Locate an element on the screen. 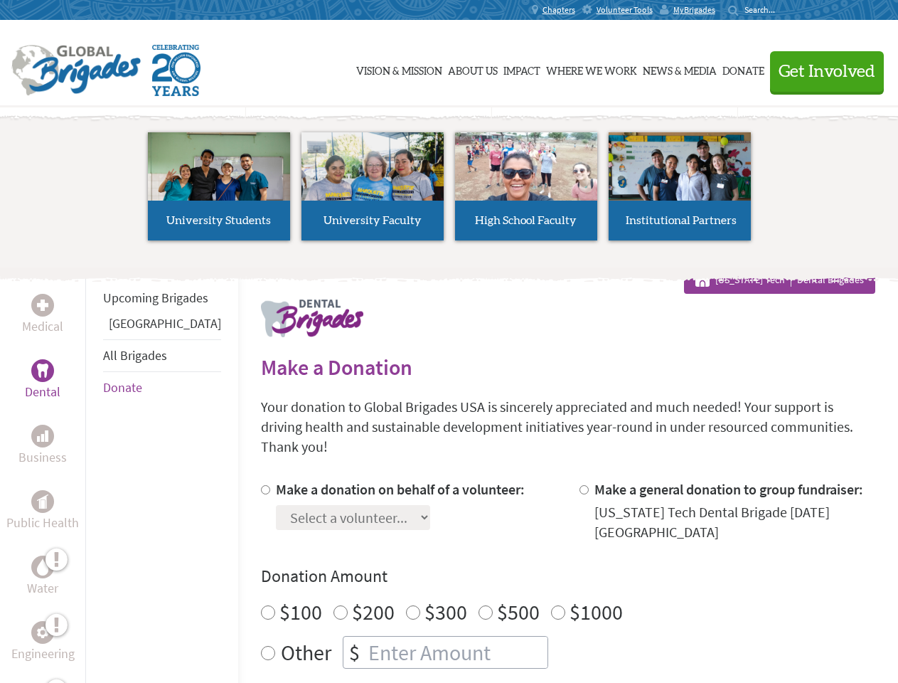 The image size is (898, 683). a: Public HealthPublic Health is located at coordinates (43, 511).